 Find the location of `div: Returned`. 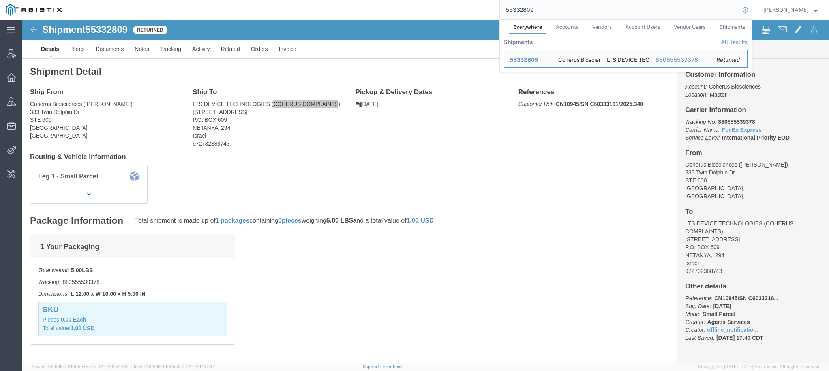

div: Returned is located at coordinates (730, 60).